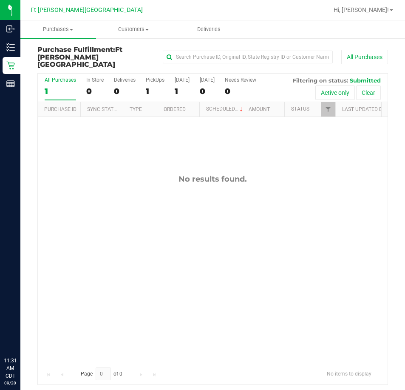 This screenshot has height=390, width=405. What do you see at coordinates (11, 47) in the screenshot?
I see `inline-svg: Inventory` at bounding box center [11, 47].